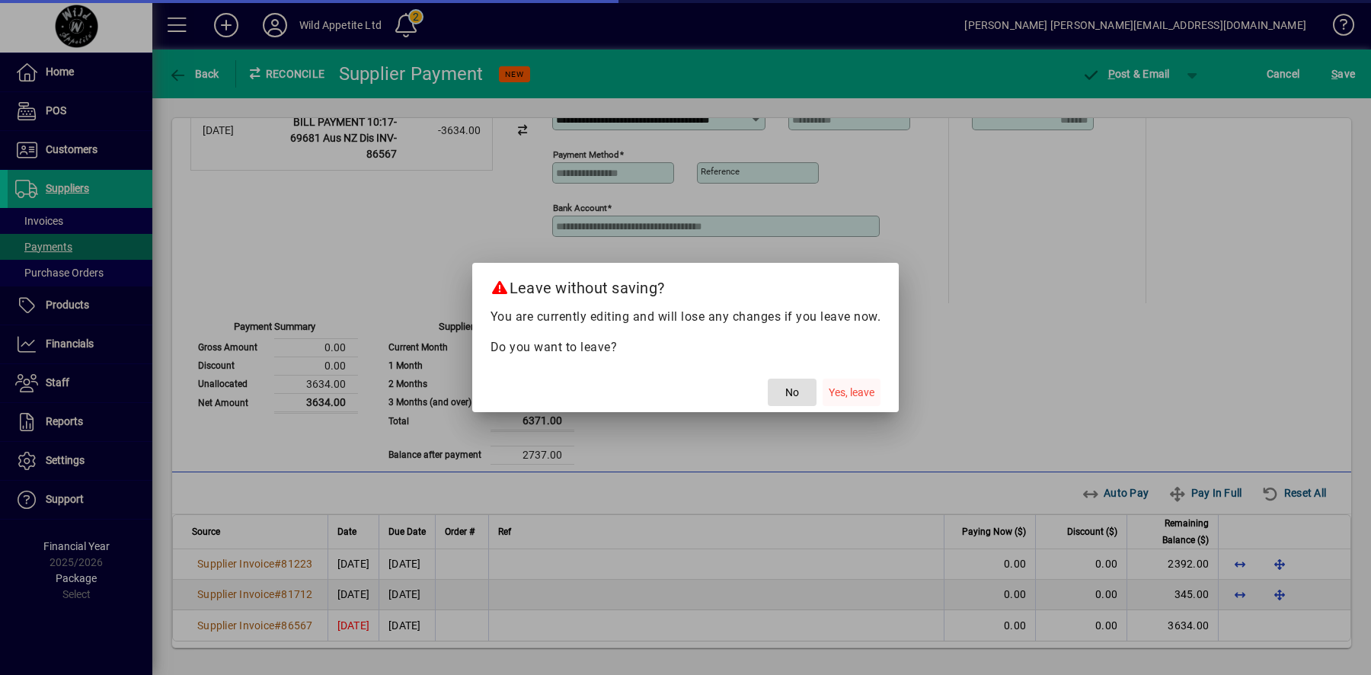  What do you see at coordinates (851, 392) in the screenshot?
I see `button: Yes, leave` at bounding box center [851, 392].